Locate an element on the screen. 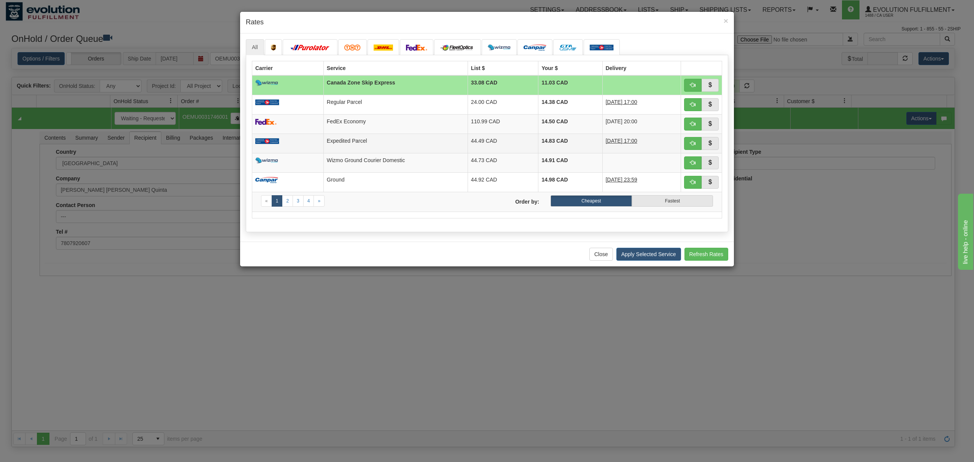 This screenshot has height=462, width=974. div: live help - online is located at coordinates (38, 9).